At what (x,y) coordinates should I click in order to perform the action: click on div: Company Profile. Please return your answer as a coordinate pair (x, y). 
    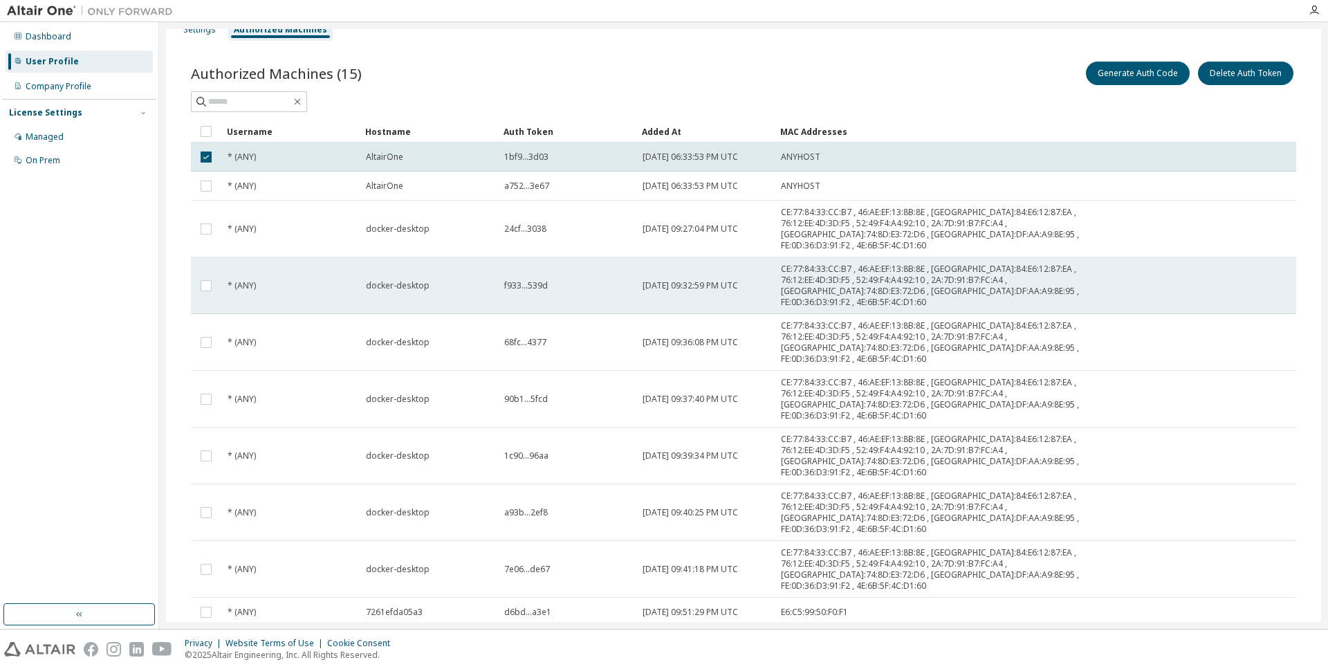
    Looking at the image, I should click on (58, 86).